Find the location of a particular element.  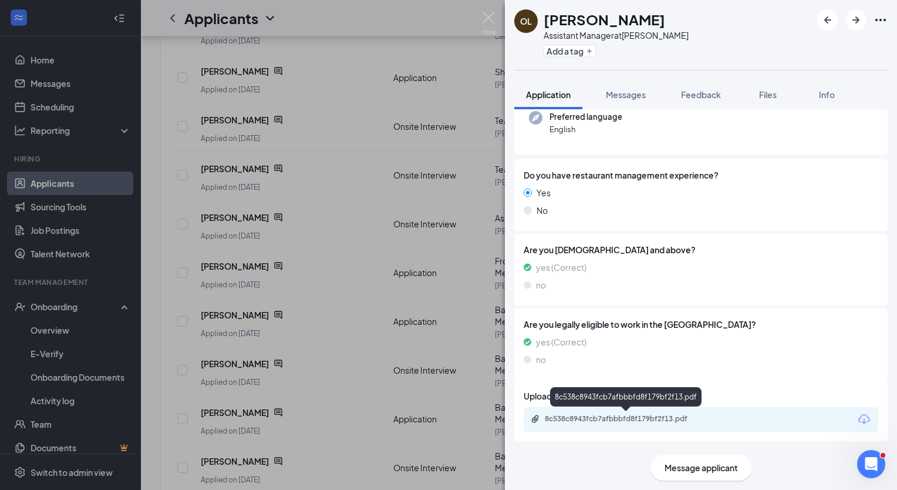

svg: Ellipses is located at coordinates (880, 20).